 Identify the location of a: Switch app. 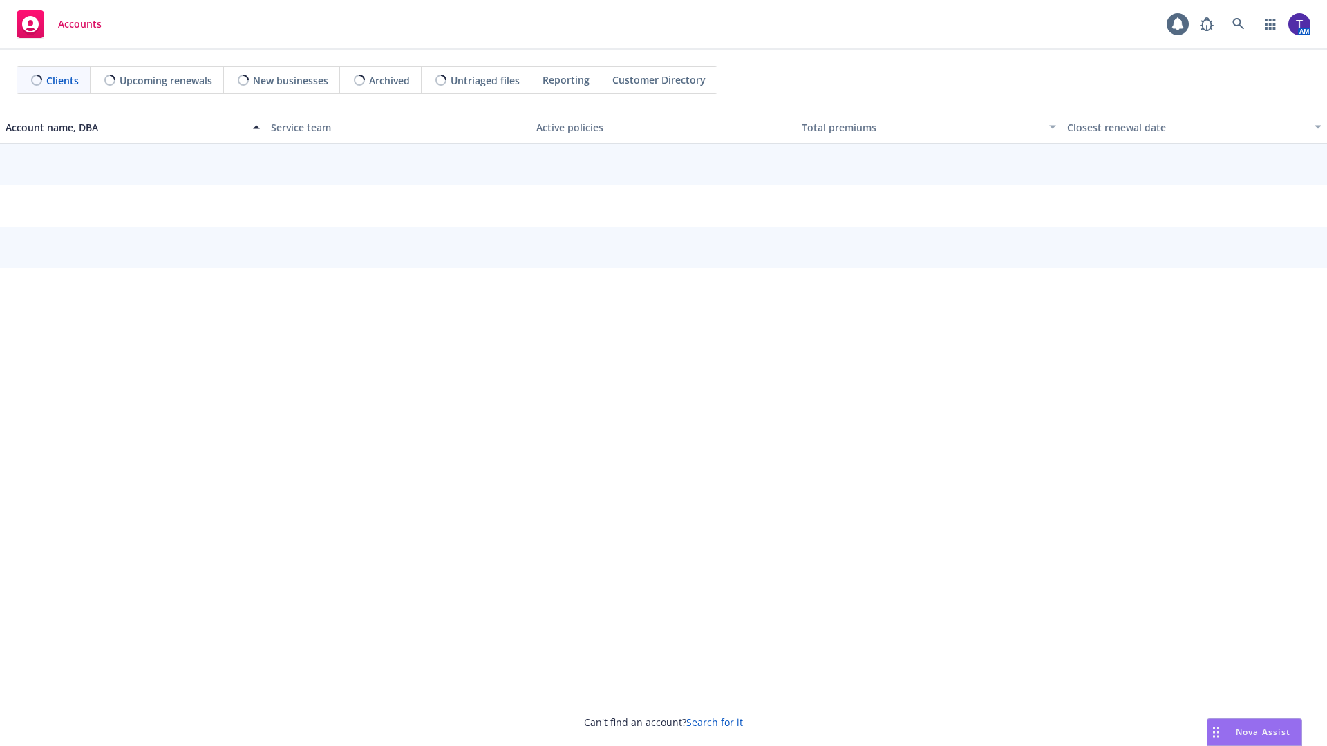
(1270, 24).